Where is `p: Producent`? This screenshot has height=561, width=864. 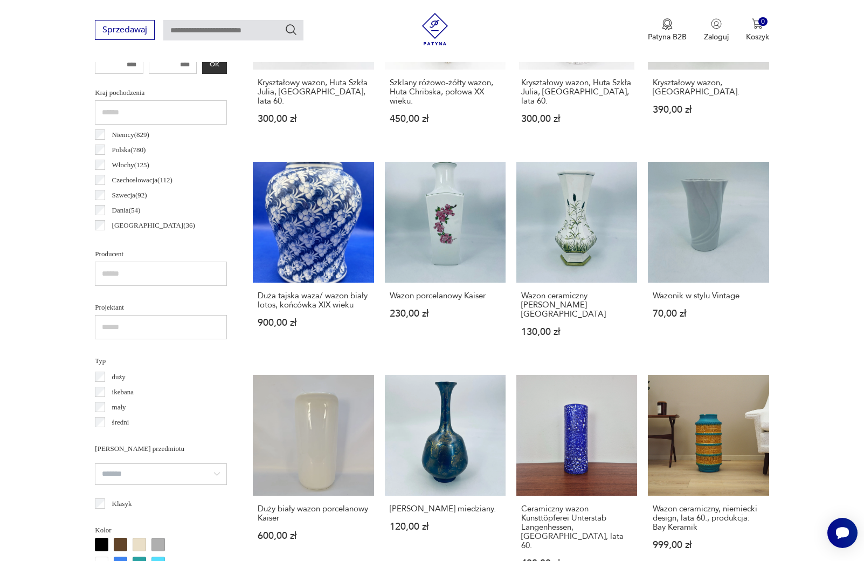
p: Producent is located at coordinates (161, 254).